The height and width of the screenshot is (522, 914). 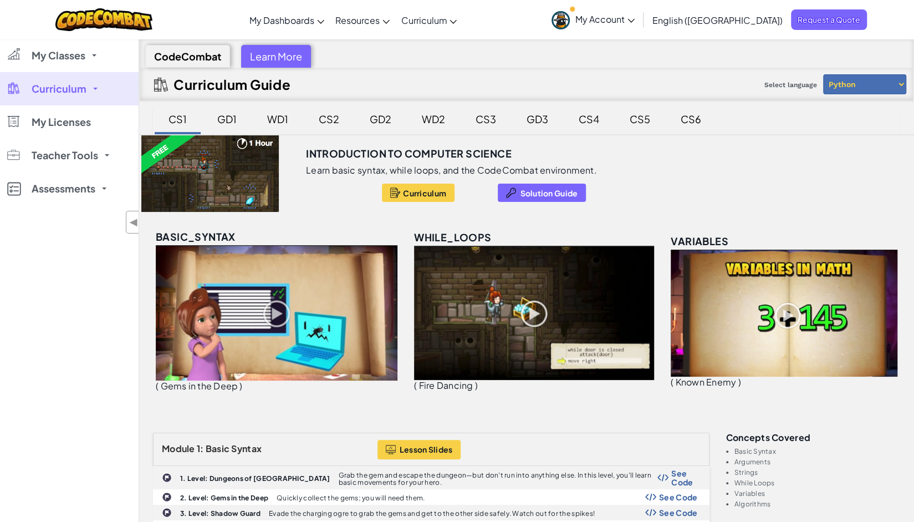 I want to click on img: variables_unlocked.png, so click(x=784, y=313).